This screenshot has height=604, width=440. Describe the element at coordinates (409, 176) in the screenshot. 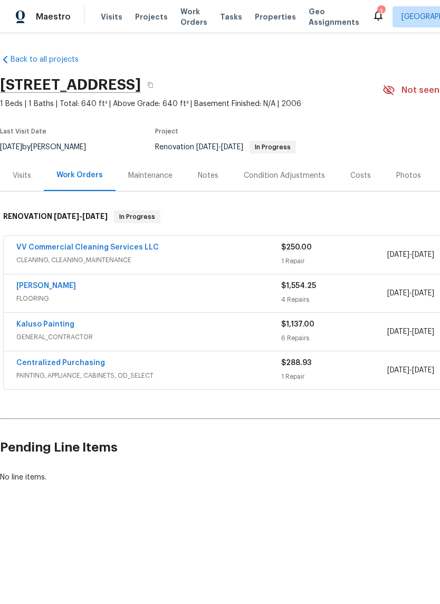

I see `div: Photos` at that location.